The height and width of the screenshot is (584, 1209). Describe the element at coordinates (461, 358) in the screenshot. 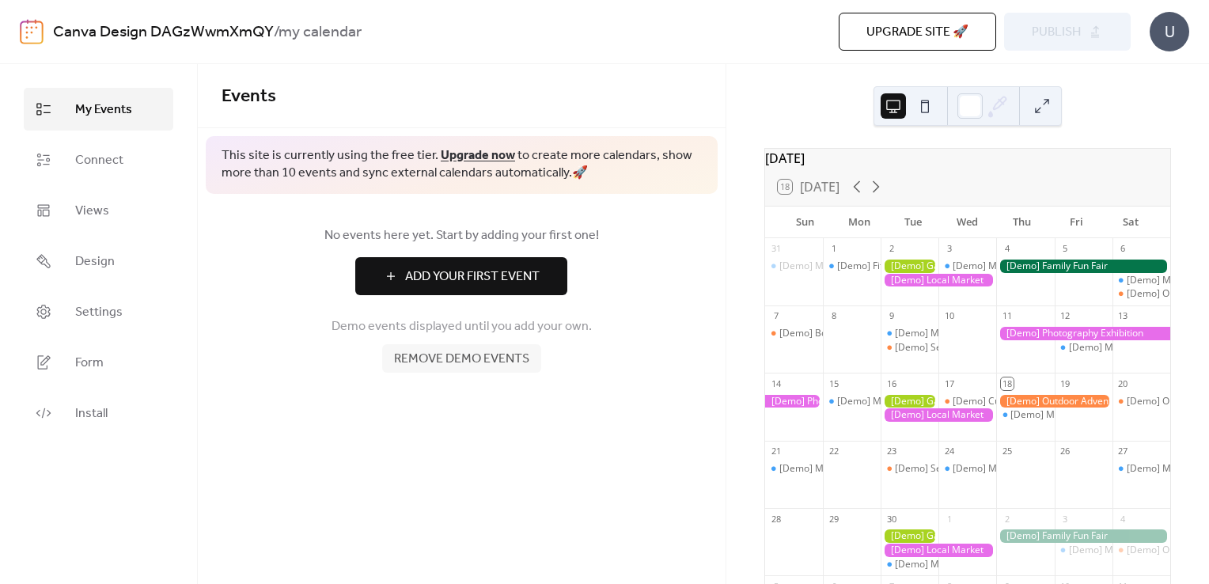

I see `button: Remove demo events` at that location.